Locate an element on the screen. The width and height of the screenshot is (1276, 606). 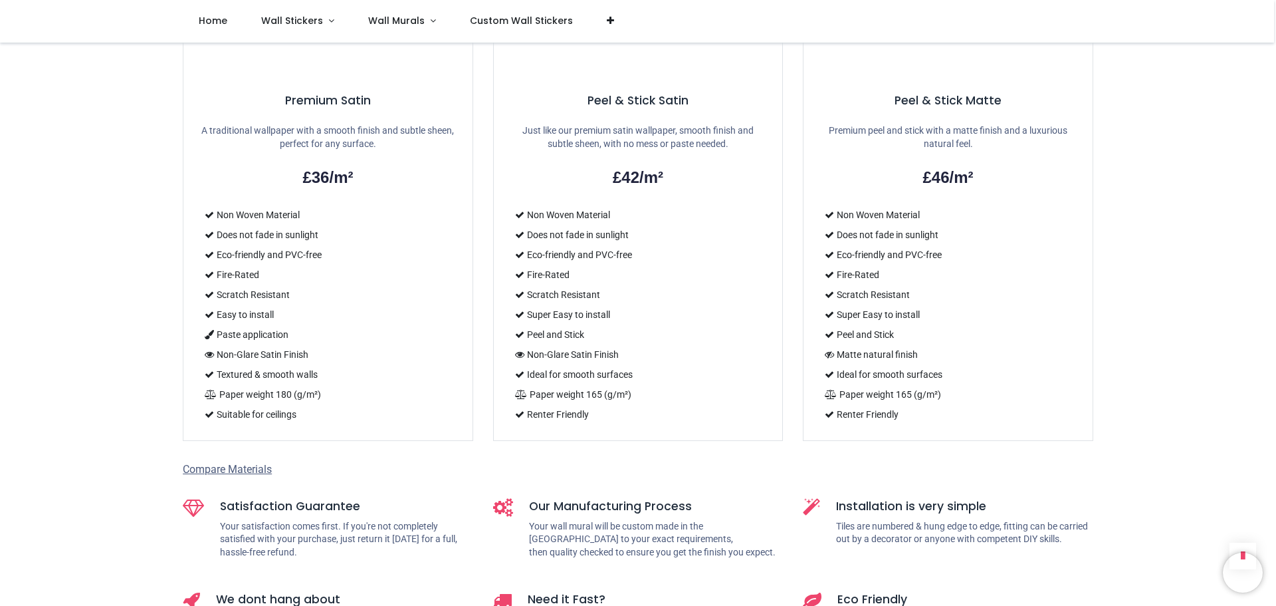
li: Paste application is located at coordinates (328, 334).